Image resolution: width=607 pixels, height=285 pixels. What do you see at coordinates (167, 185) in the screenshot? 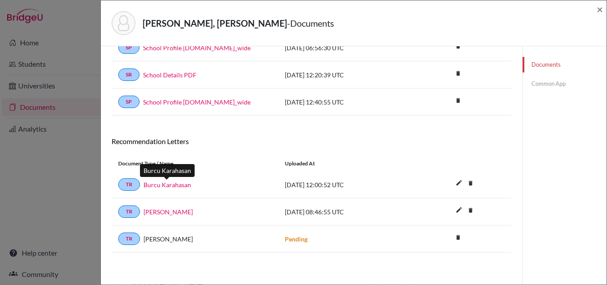
I see `a: Burcu Karahasan` at bounding box center [167, 185].